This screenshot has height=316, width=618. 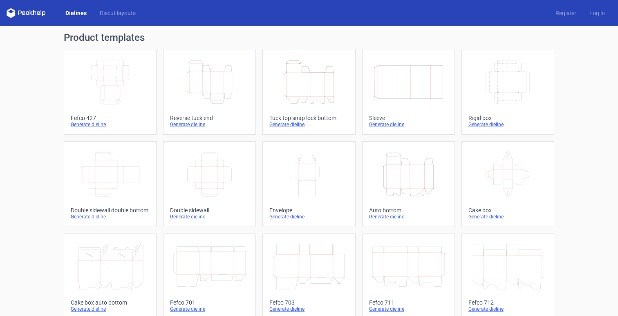 What do you see at coordinates (408, 303) in the screenshot?
I see `div: Fefco 711` at bounding box center [408, 303].